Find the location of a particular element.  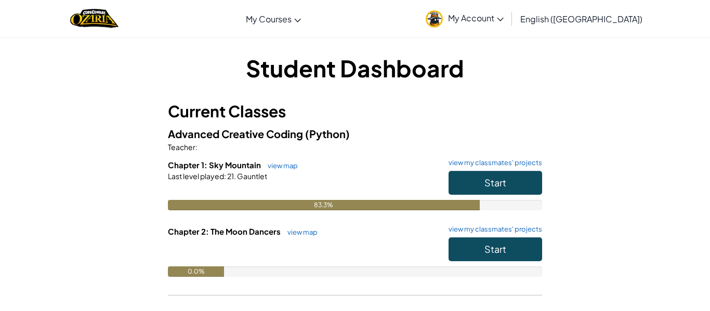

span: Chapter 1: Sky Mountain is located at coordinates (215, 165).